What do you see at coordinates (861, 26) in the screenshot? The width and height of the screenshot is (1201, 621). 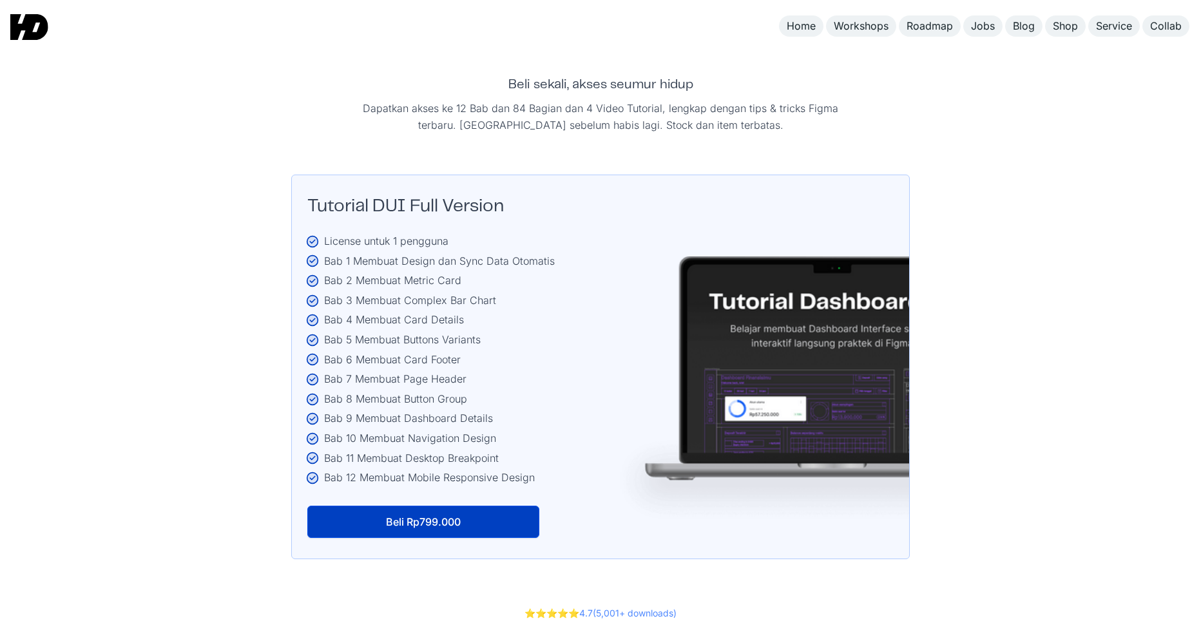 I see `a: Workshops` at bounding box center [861, 26].